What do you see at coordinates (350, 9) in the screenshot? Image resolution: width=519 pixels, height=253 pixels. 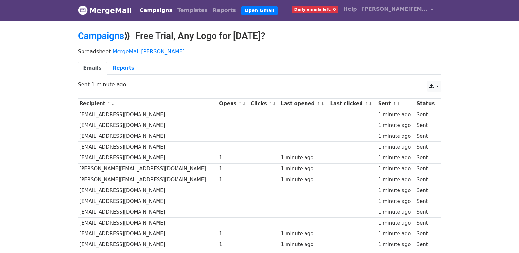 I see `a: Help` at bounding box center [350, 9].